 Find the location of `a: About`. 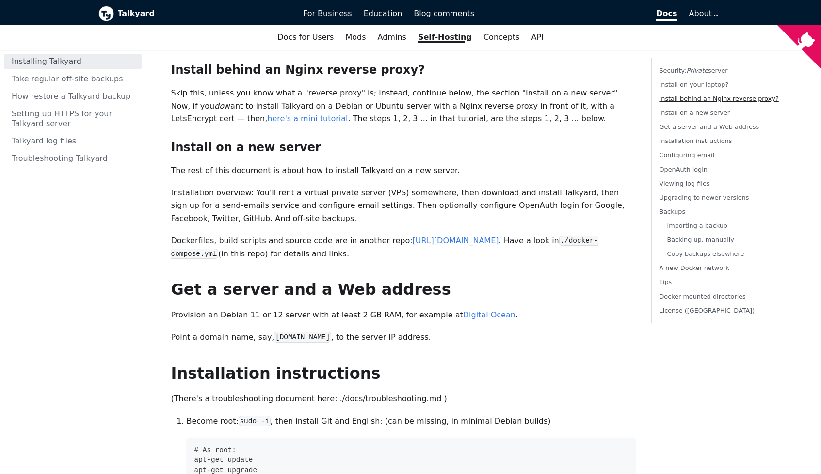

a: About is located at coordinates (703, 13).